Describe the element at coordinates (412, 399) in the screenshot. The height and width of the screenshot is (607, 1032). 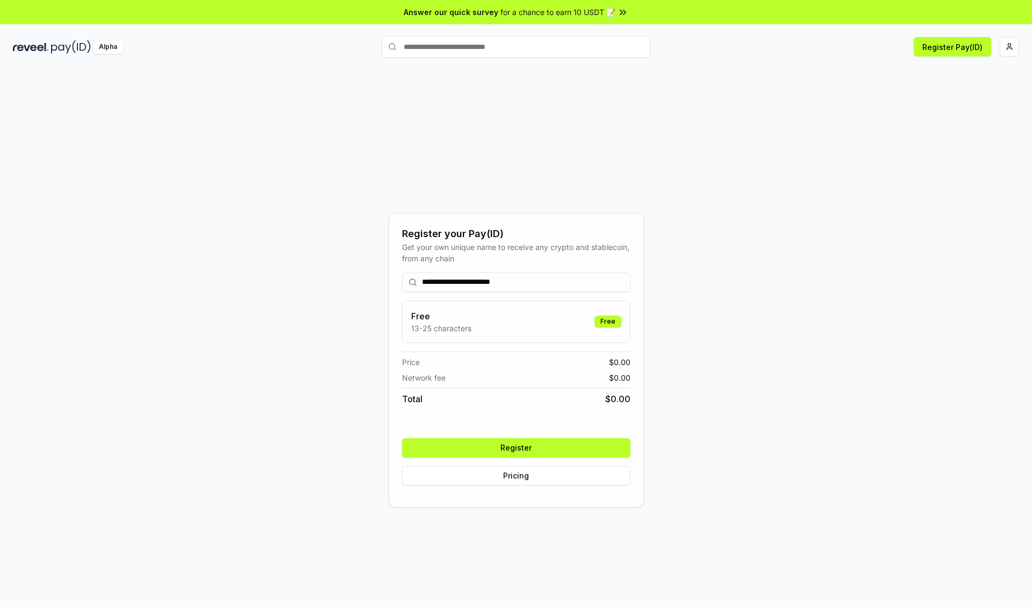
I see `span: Total` at that location.